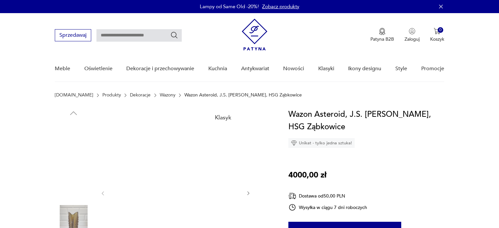  What do you see at coordinates (307, 175) in the screenshot?
I see `p: 4000,00 zł` at bounding box center [307, 175].